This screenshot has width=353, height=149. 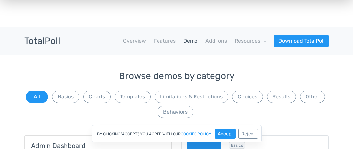 I want to click on button: Other, so click(x=312, y=97).